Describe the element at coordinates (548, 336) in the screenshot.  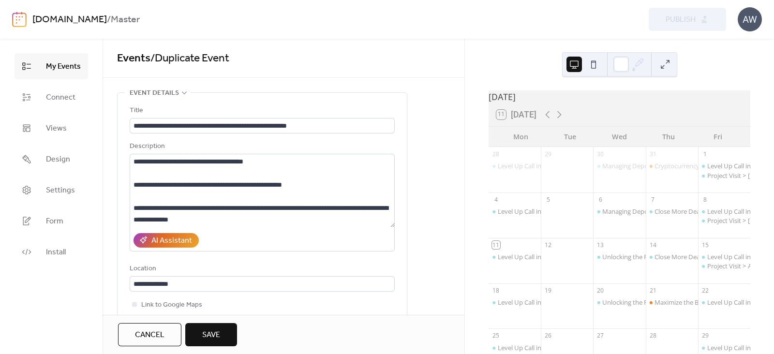
I see `div: 26` at that location.